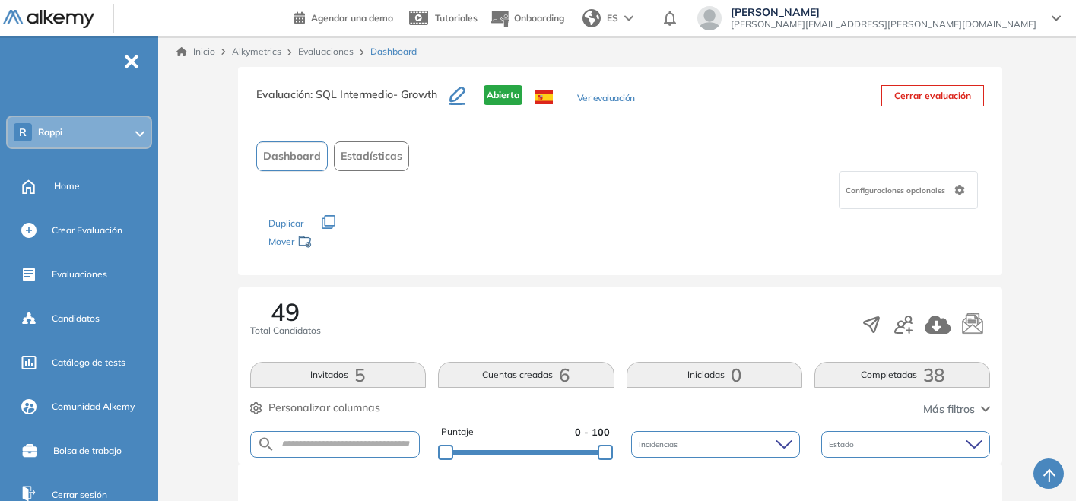 This screenshot has height=501, width=1076. What do you see at coordinates (266, 444) in the screenshot?
I see `img: SEARCH_ALT` at bounding box center [266, 444].